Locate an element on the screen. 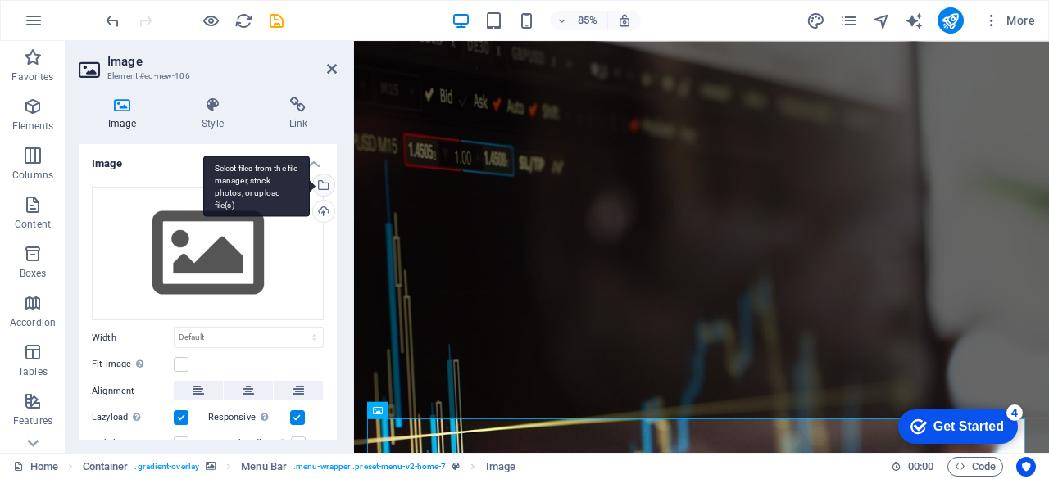 This screenshot has height=479, width=1049. h4: Link is located at coordinates (298, 114).